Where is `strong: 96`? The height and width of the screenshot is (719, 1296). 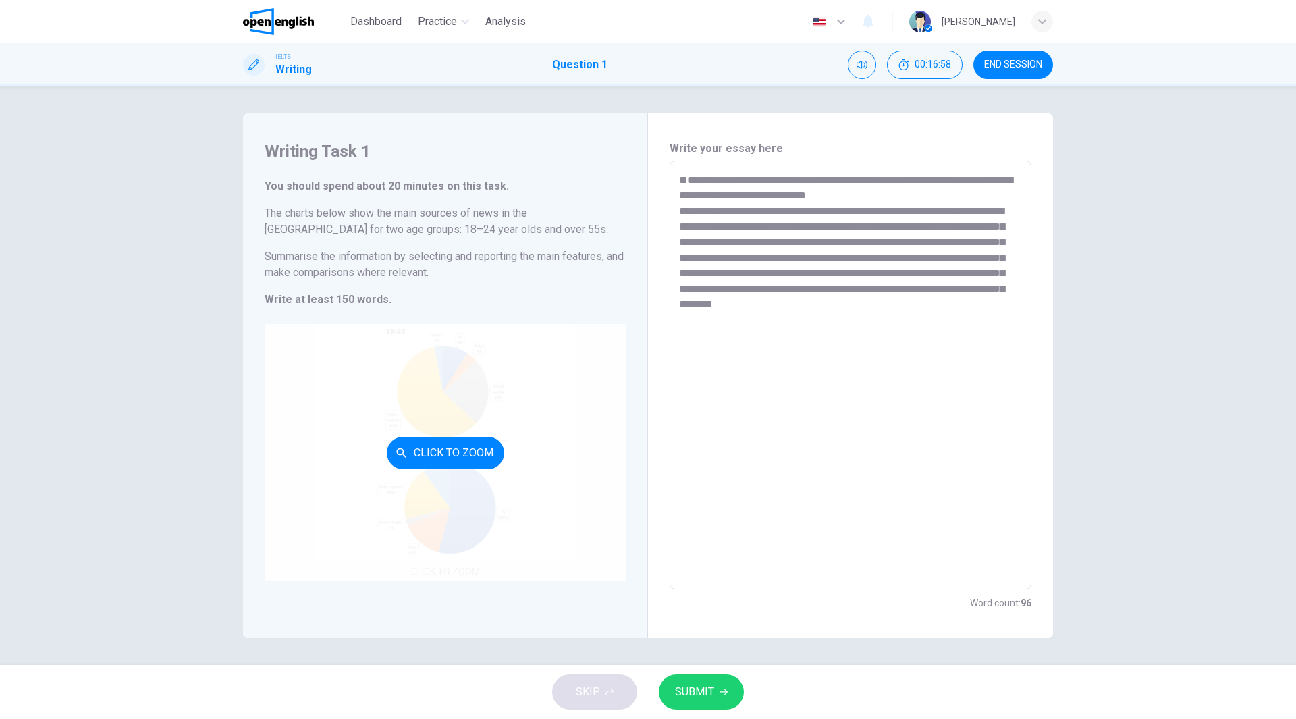 strong: 96 is located at coordinates (1026, 603).